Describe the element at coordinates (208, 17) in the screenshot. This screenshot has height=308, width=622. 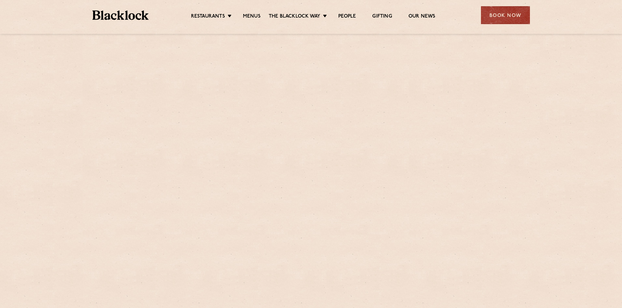
I see `a: Restaurants` at that location.